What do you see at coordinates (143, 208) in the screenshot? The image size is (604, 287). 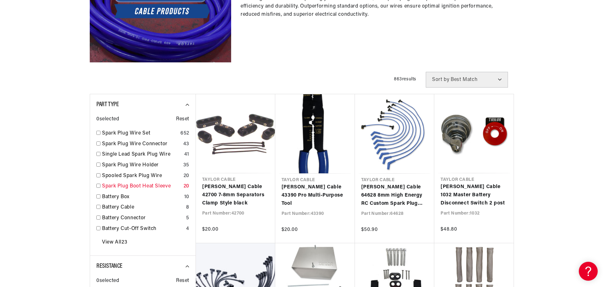 I see `a: Battery Cable` at bounding box center [143, 208].